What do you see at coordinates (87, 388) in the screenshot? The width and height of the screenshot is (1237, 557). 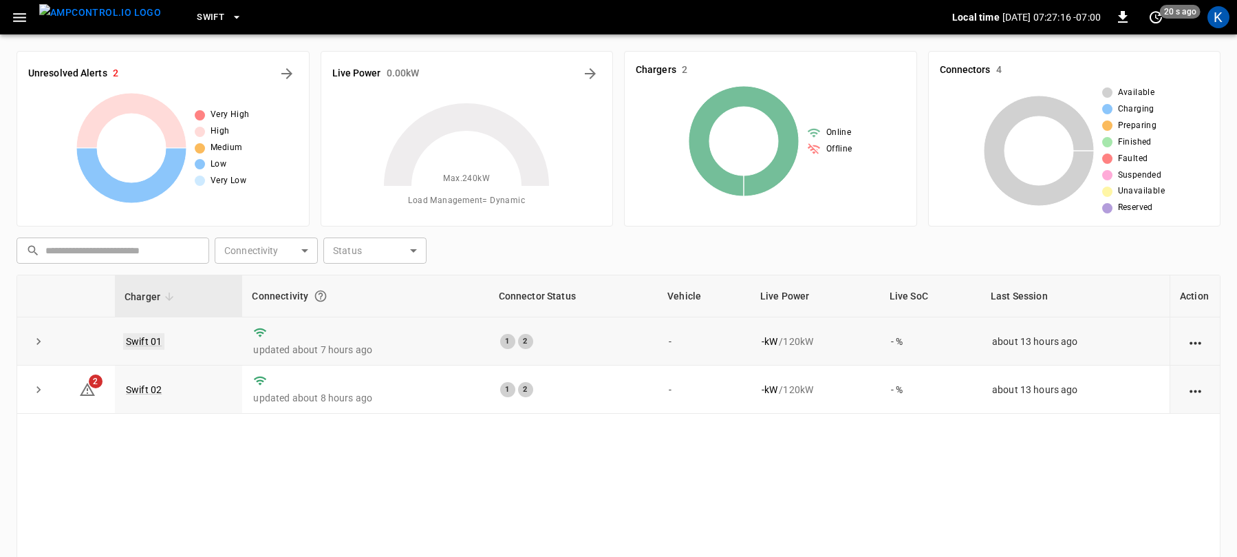 I see `a: 2` at bounding box center [87, 388].